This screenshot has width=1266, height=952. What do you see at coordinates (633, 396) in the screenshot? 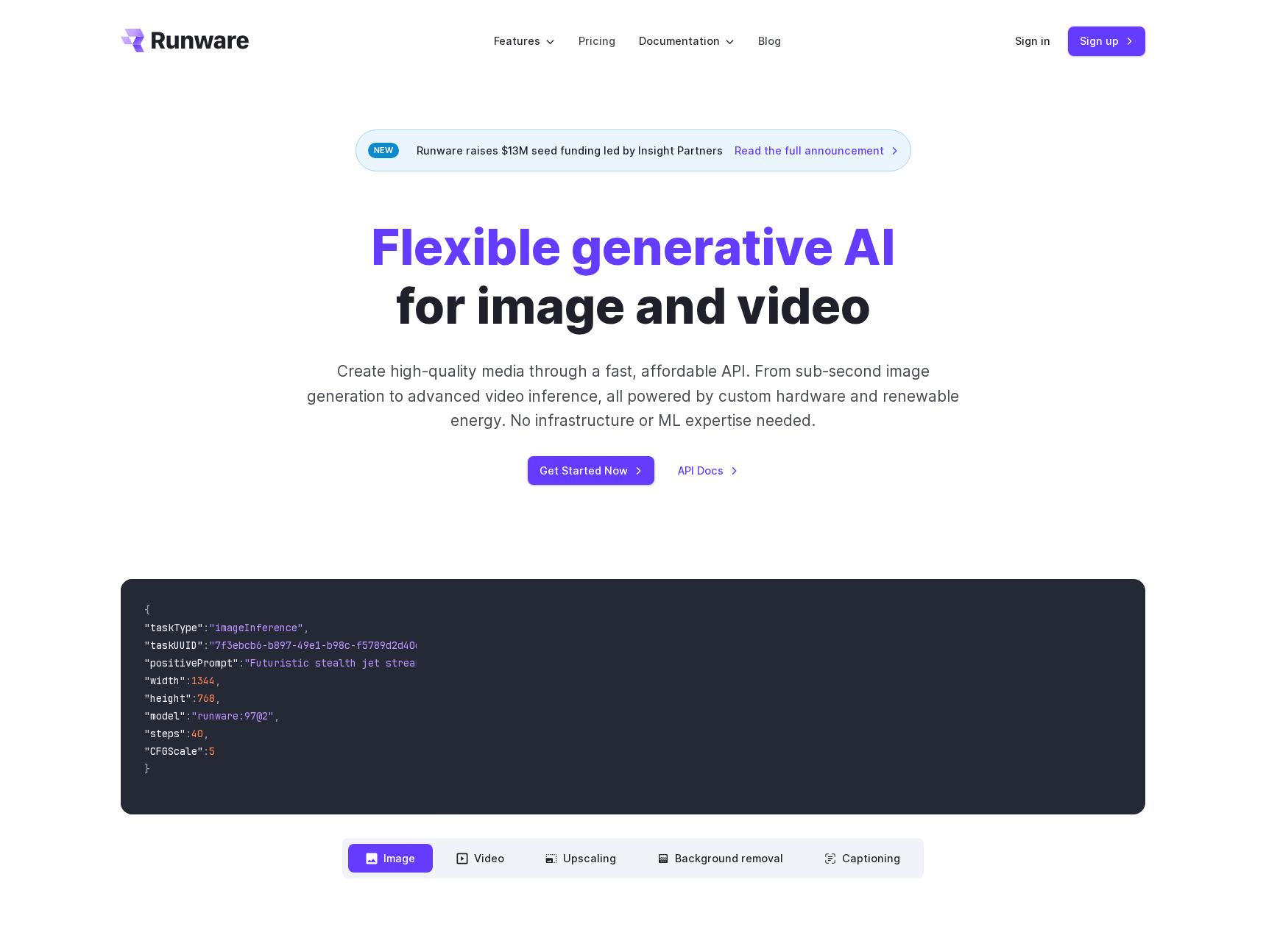
I see `p: Create high-quality media through a fast, affordable API. From sub-second image generation to adv...` at bounding box center [633, 396].